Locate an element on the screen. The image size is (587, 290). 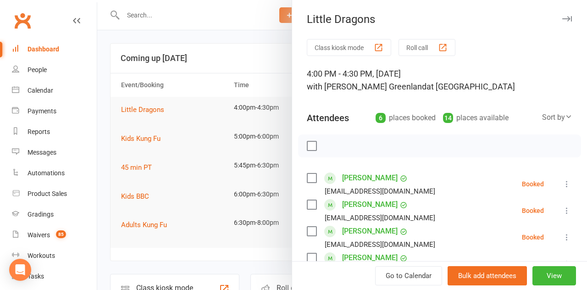
a: Payments is located at coordinates (54, 111).